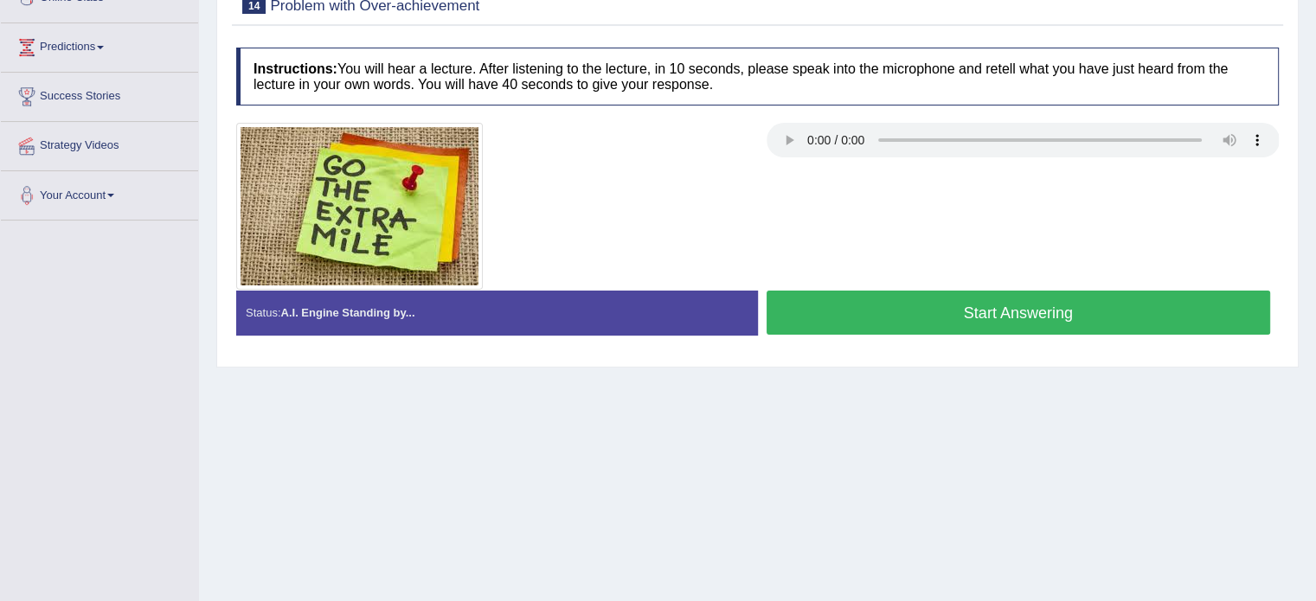 The height and width of the screenshot is (601, 1316). What do you see at coordinates (347, 312) in the screenshot?
I see `strong: A.I. Engine Standing by...` at bounding box center [347, 312].